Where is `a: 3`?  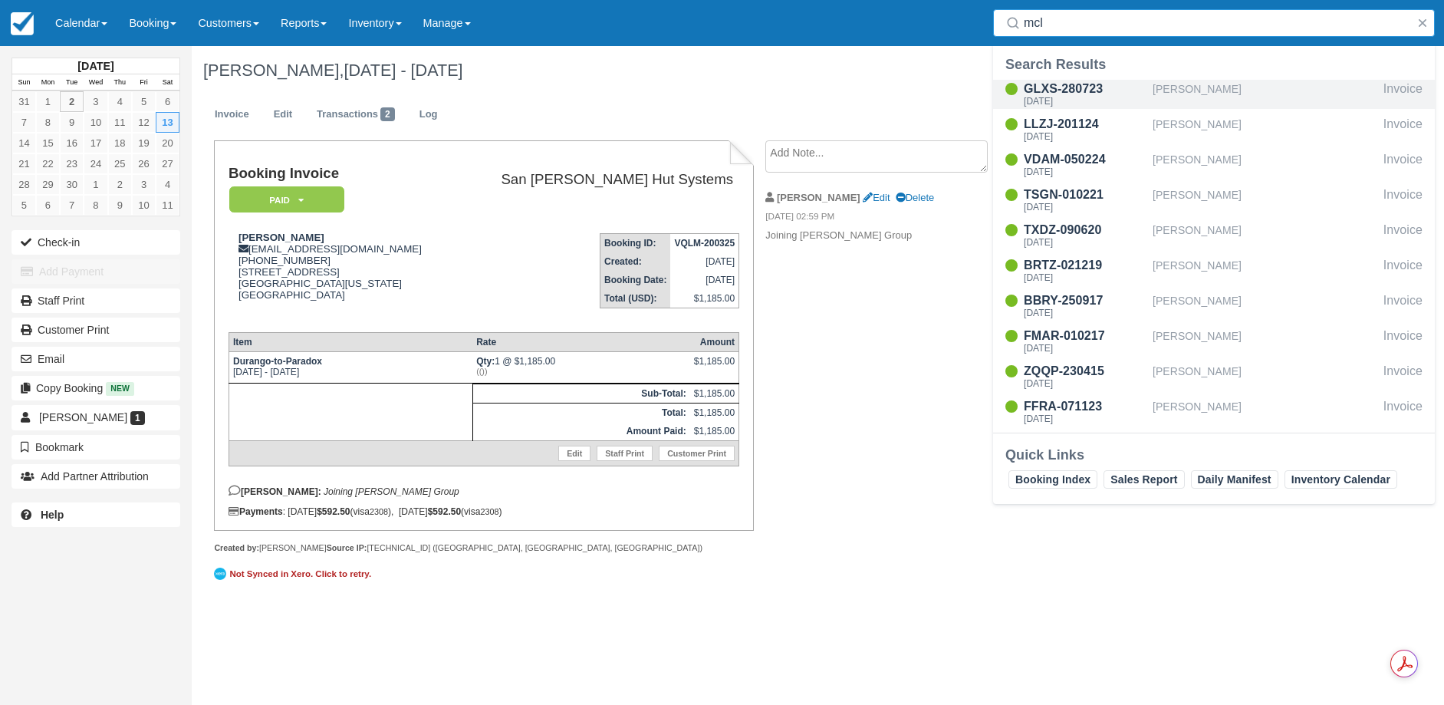 a: 3 is located at coordinates (143, 184).